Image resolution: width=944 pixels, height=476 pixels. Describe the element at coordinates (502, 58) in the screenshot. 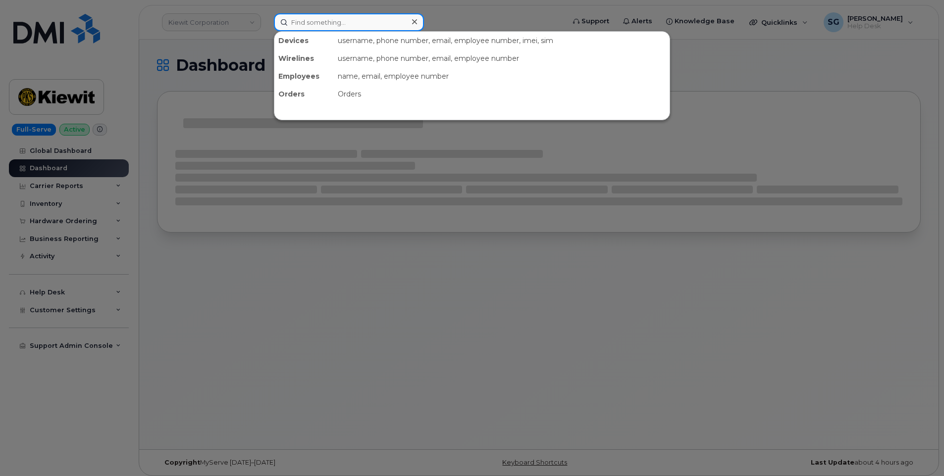

I see `div: username, phone number, email, employee number` at that location.